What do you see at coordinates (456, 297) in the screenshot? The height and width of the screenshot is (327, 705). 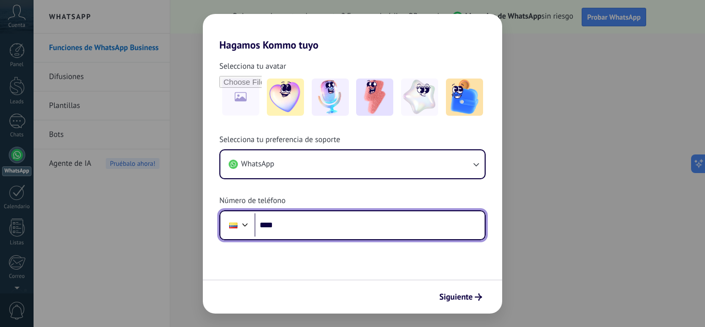 I see `span: Siguiente` at bounding box center [456, 297].